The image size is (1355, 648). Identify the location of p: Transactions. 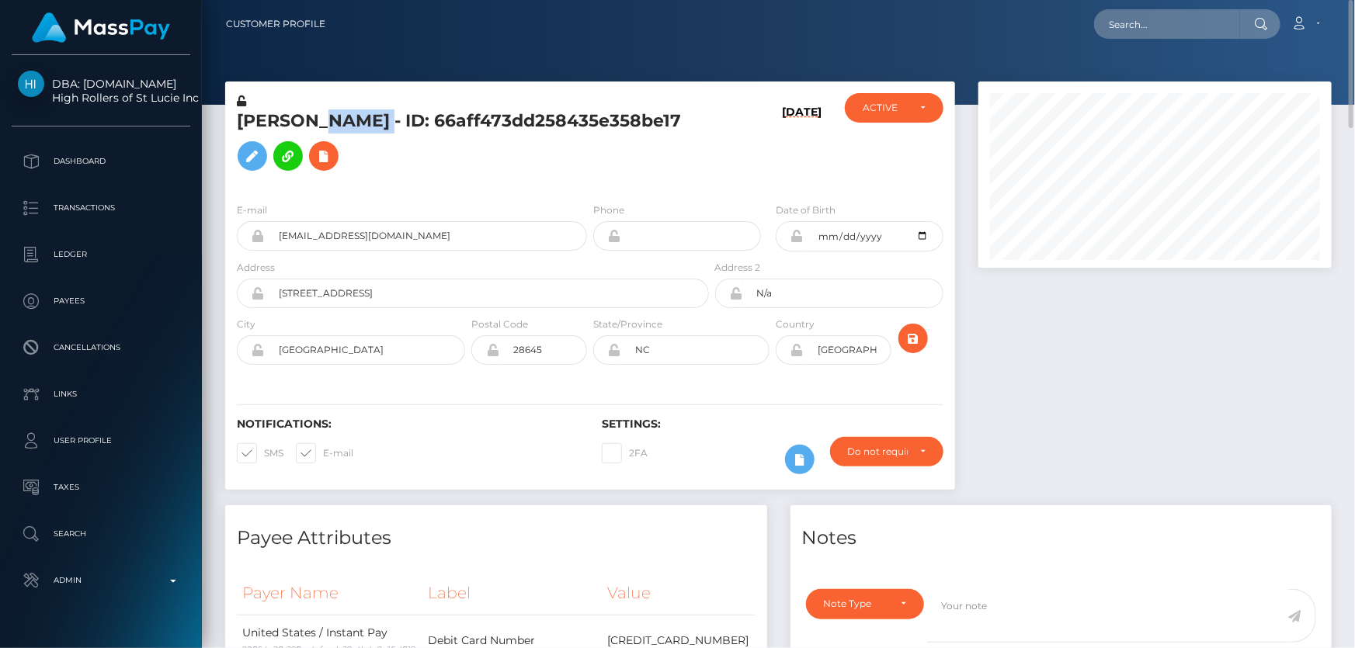
(101, 208).